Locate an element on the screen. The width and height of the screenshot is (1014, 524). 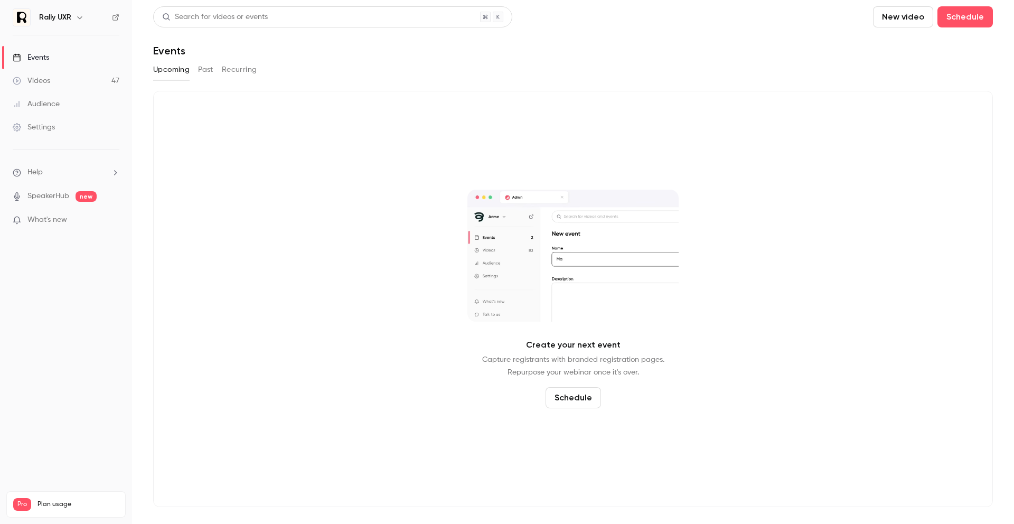
div: Events is located at coordinates (31, 58).